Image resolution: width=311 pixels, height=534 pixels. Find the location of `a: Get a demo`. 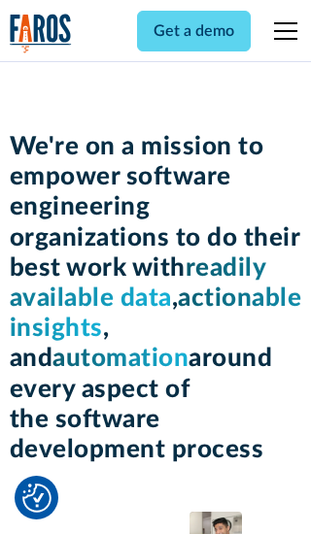

a: Get a demo is located at coordinates (193, 31).